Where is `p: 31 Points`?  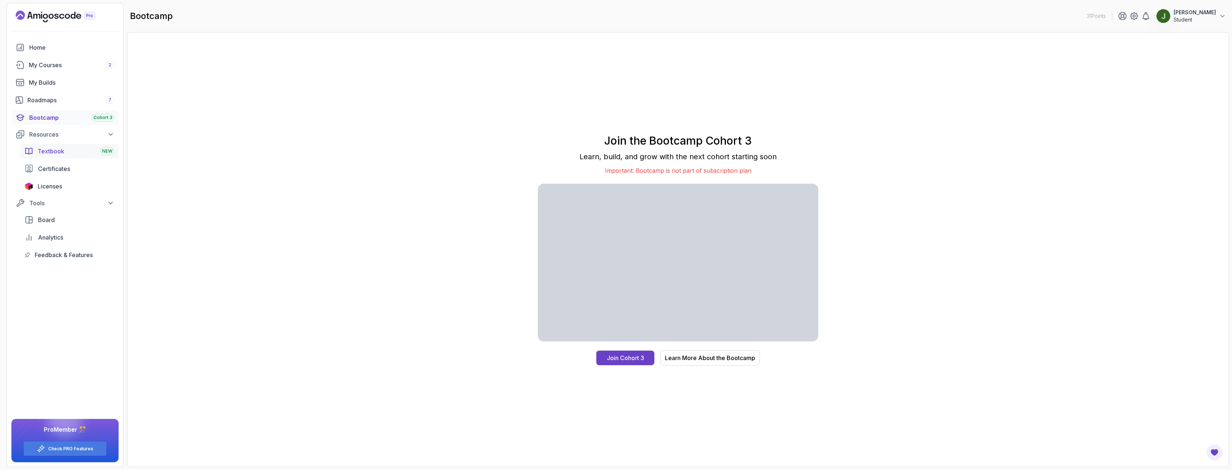
p: 31 Points is located at coordinates (1097, 16).